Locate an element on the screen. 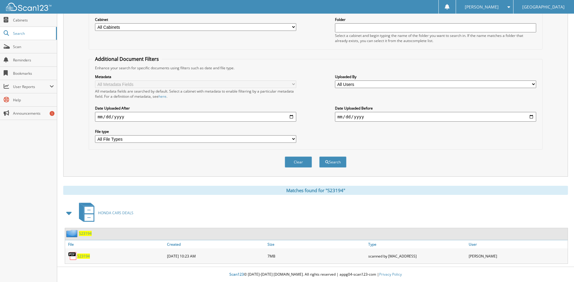 This screenshot has width=574, height=282. div: 1 is located at coordinates (52, 113).